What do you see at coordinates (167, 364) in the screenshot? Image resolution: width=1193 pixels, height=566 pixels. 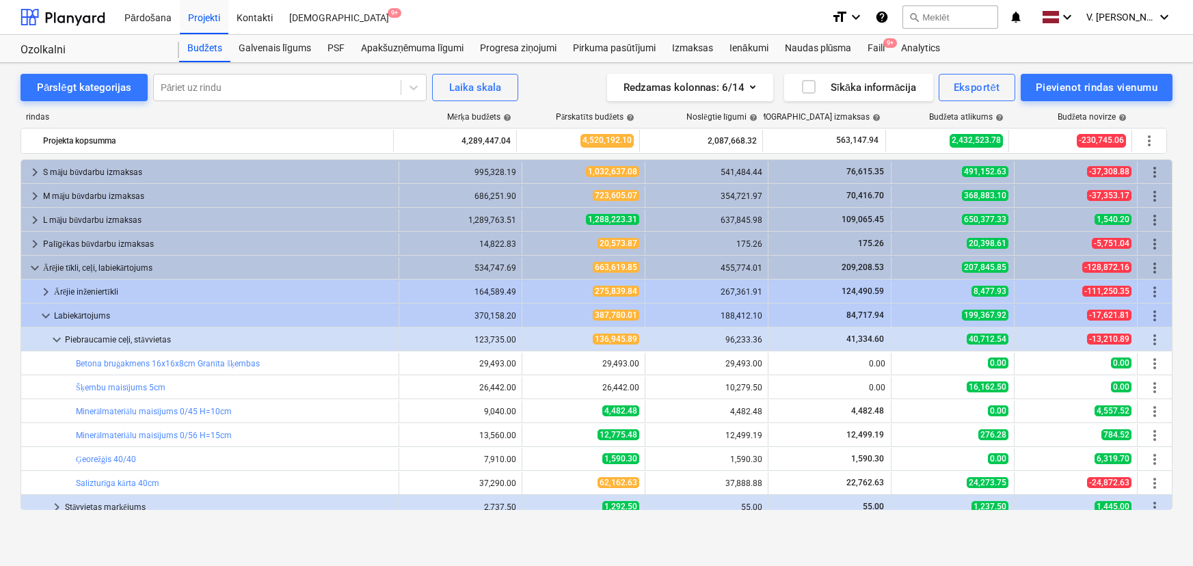 I see `a: Betona bruģakmens 16x16x8cm Granīta šķembas` at bounding box center [167, 364].